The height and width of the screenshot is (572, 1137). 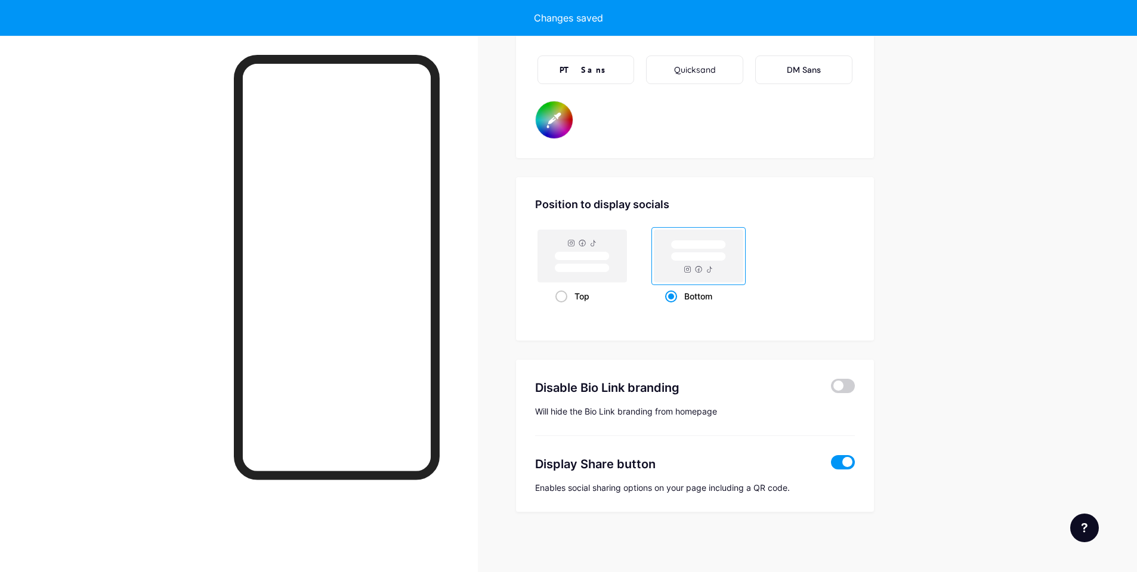 I want to click on div: DM Sans, so click(x=803, y=70).